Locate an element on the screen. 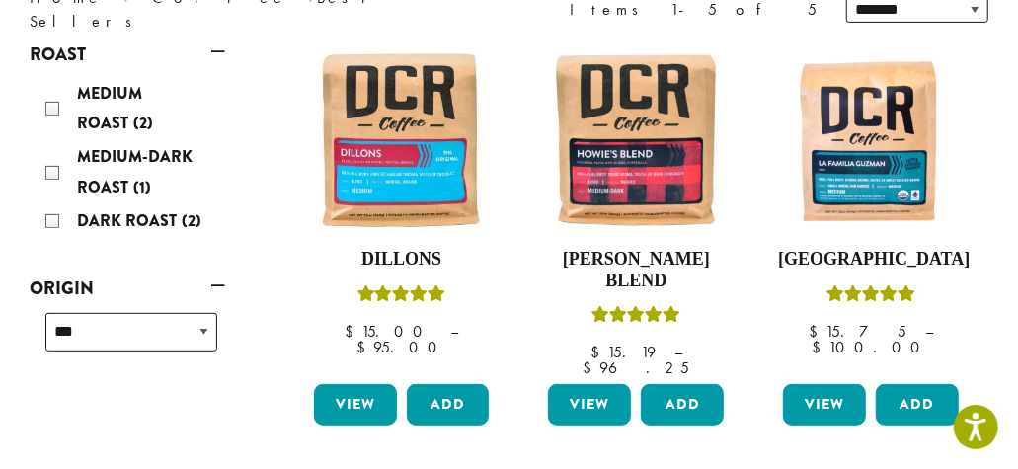  div: Origin is located at coordinates (127, 340).